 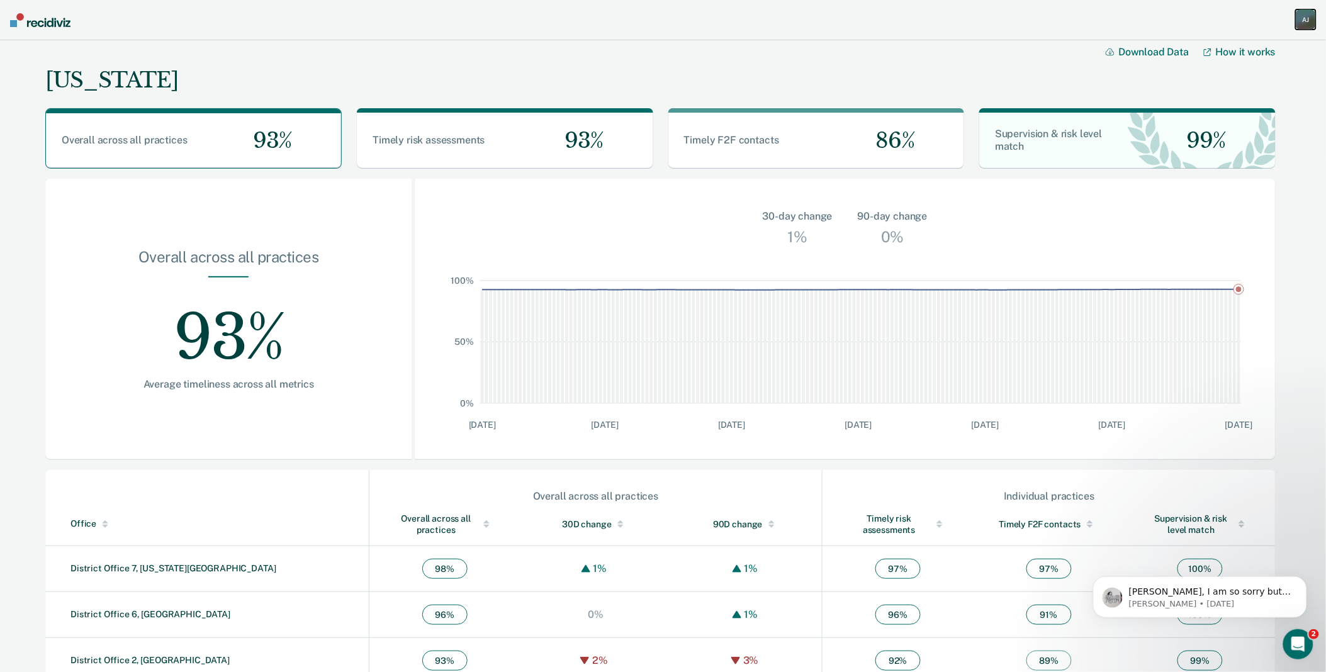 I want to click on span: 2, so click(x=1314, y=634).